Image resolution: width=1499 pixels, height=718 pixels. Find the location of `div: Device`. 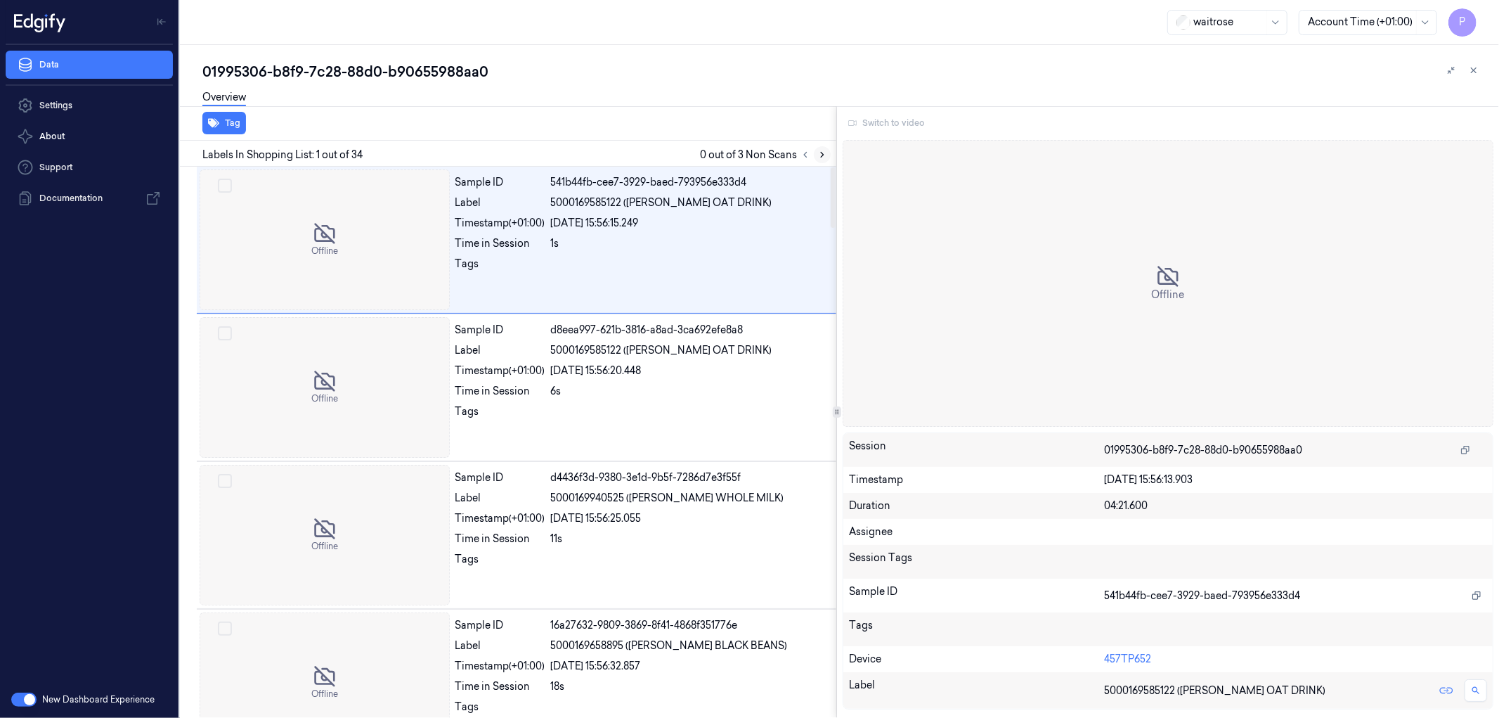

div: Device is located at coordinates (976, 659).